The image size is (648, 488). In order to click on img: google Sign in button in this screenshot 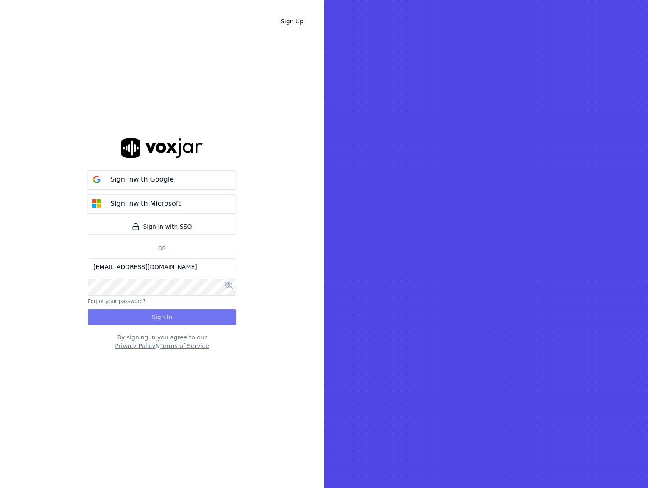, I will do `click(97, 179)`.